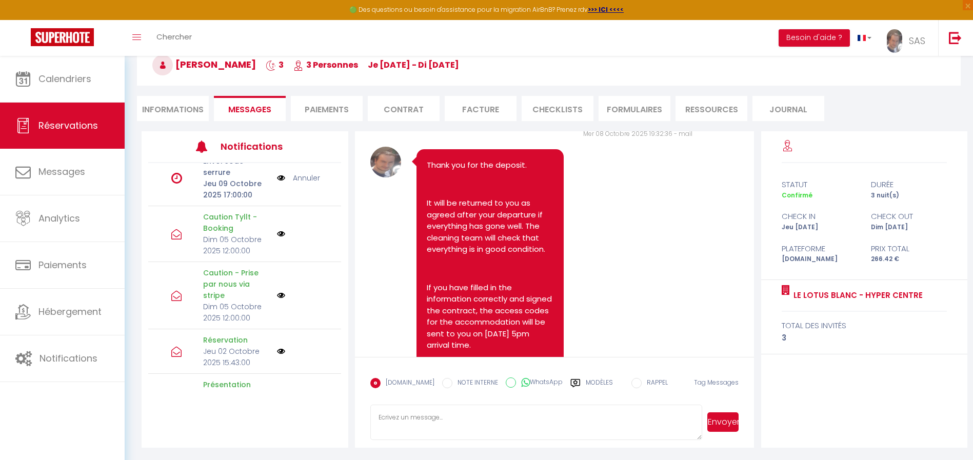 This screenshot has height=460, width=973. Describe the element at coordinates (236, 223) in the screenshot. I see `p: Caution Tyllt - Booking` at that location.